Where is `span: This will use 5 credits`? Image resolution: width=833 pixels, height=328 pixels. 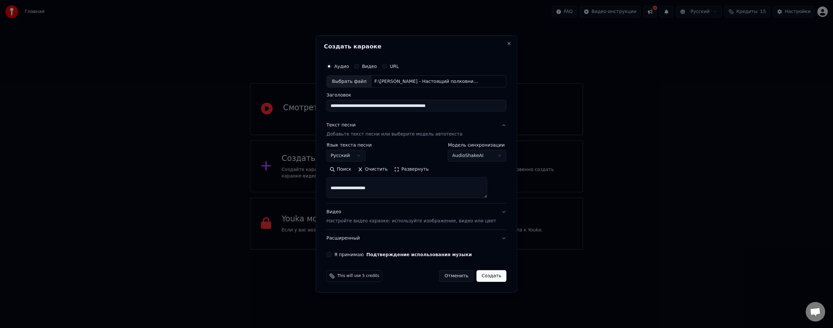 span: This will use 5 credits is located at coordinates (358, 276).